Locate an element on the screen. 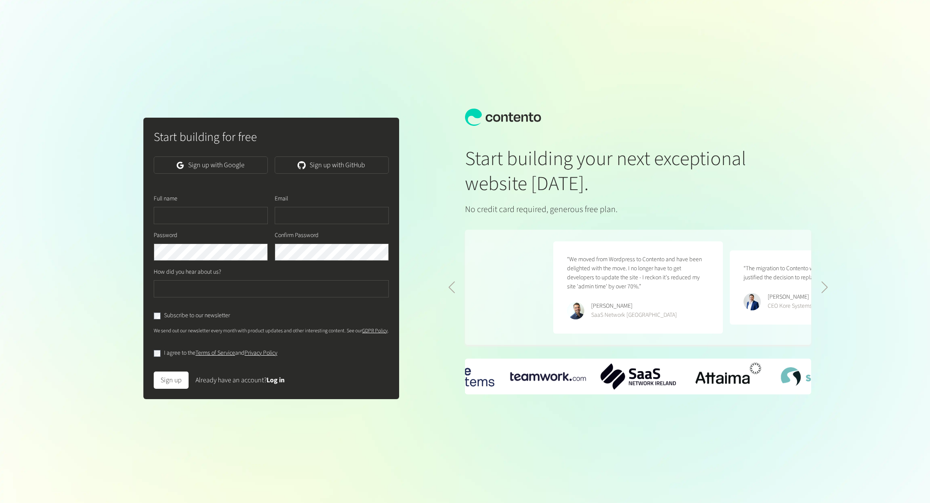  div: 1 / 6 is located at coordinates (548, 376).